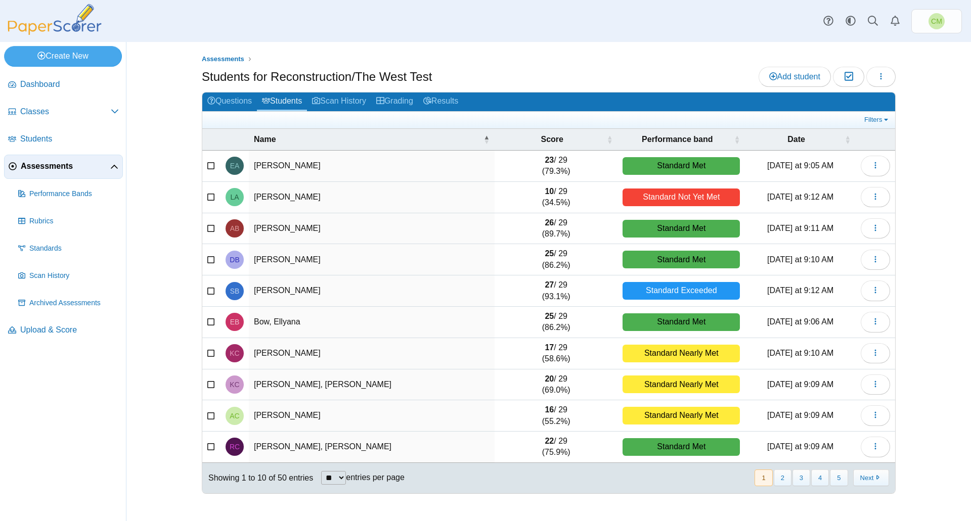 The image size is (971, 521). I want to click on b: 27, so click(549, 285).